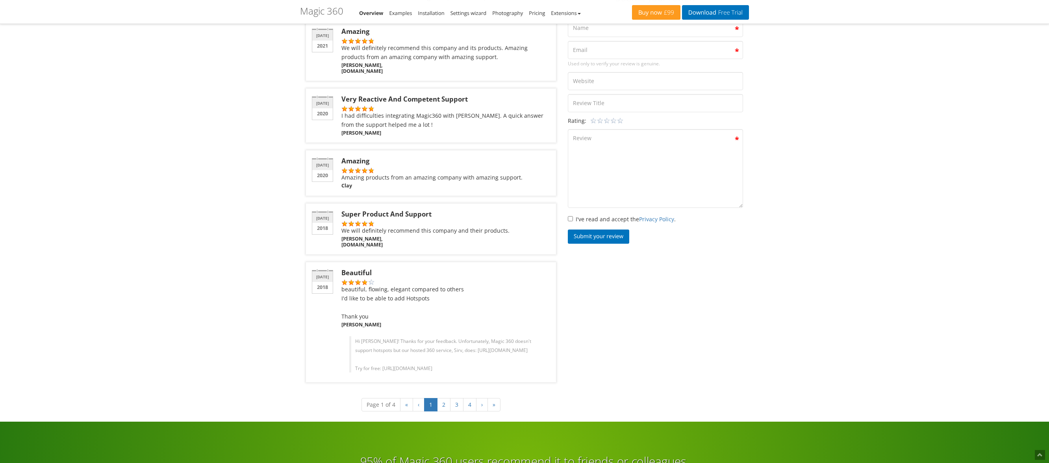  I want to click on div: beautiful, flowing, elegant compared to others I'd like to be able to add Hotspots Thank you, so click(402, 303).